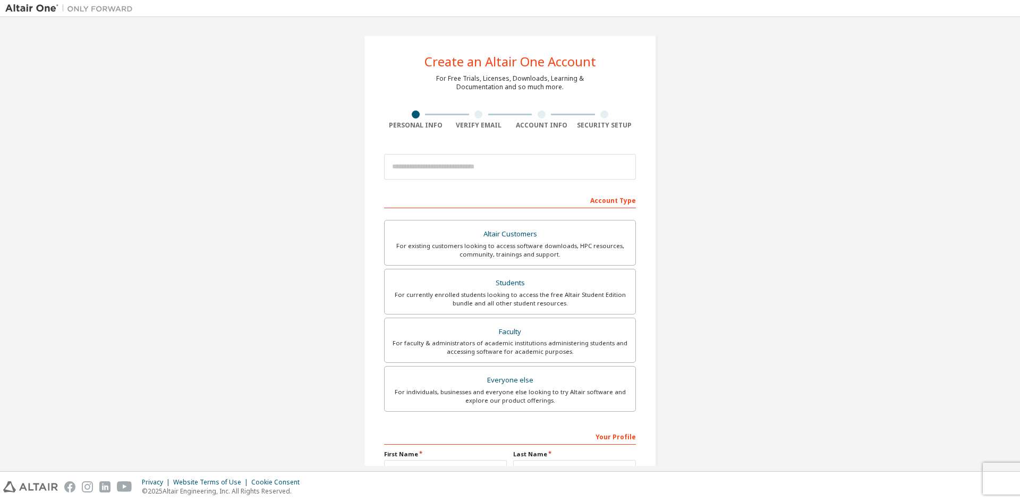 The width and height of the screenshot is (1020, 502). Describe the element at coordinates (278, 482) in the screenshot. I see `div: Cookie Consent` at that location.